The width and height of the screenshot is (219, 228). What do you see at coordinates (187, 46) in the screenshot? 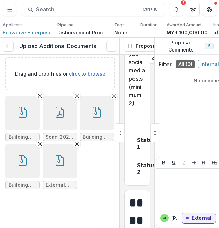
I see `button: Proposal Comments` at bounding box center [187, 46].